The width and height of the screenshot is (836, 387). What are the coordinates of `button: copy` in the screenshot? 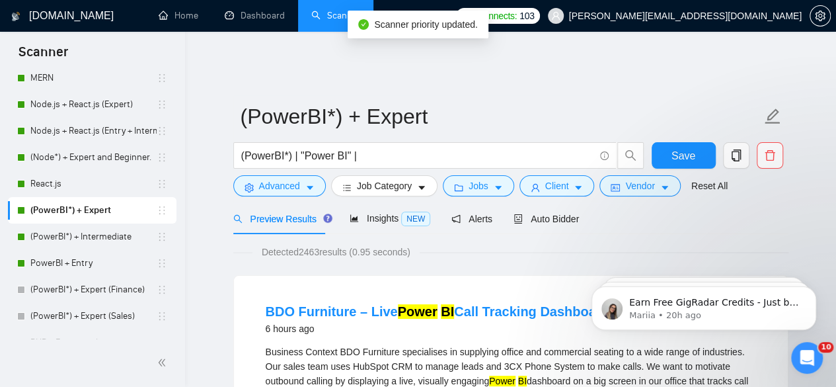 It's located at (737, 155).